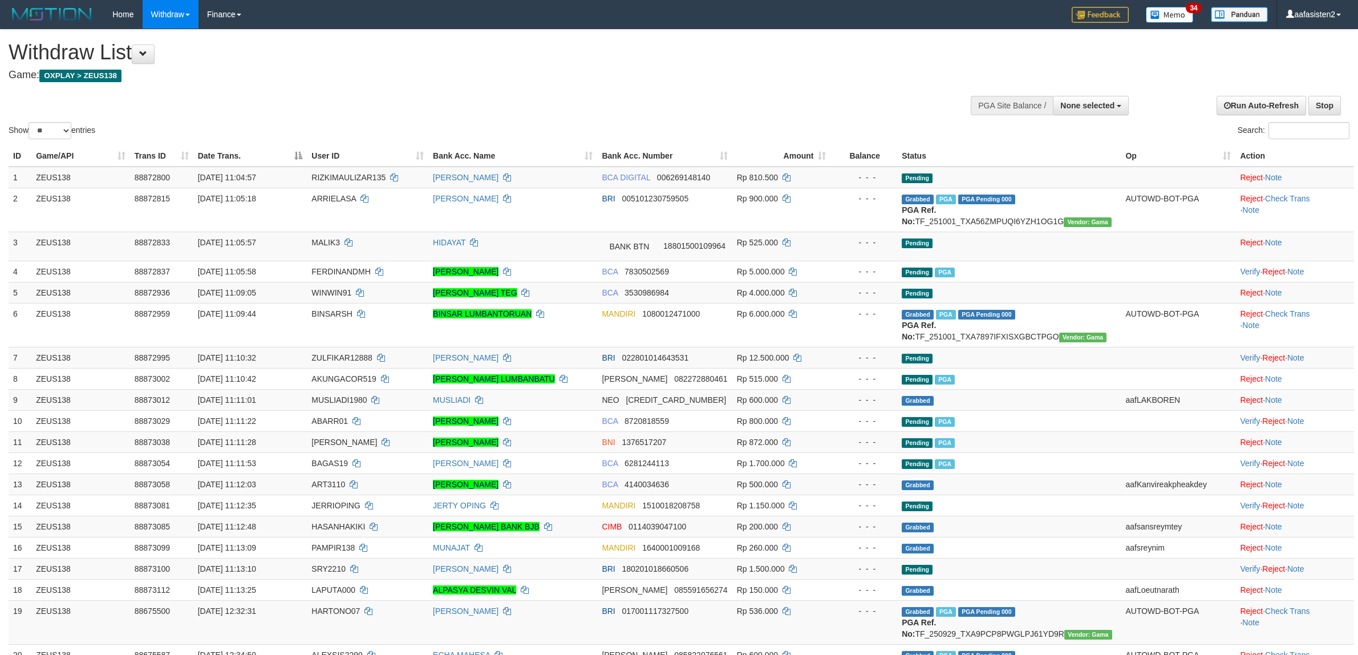 The width and height of the screenshot is (1358, 655). Describe the element at coordinates (761, 271) in the screenshot. I see `span: Rp 5.000.000` at that location.